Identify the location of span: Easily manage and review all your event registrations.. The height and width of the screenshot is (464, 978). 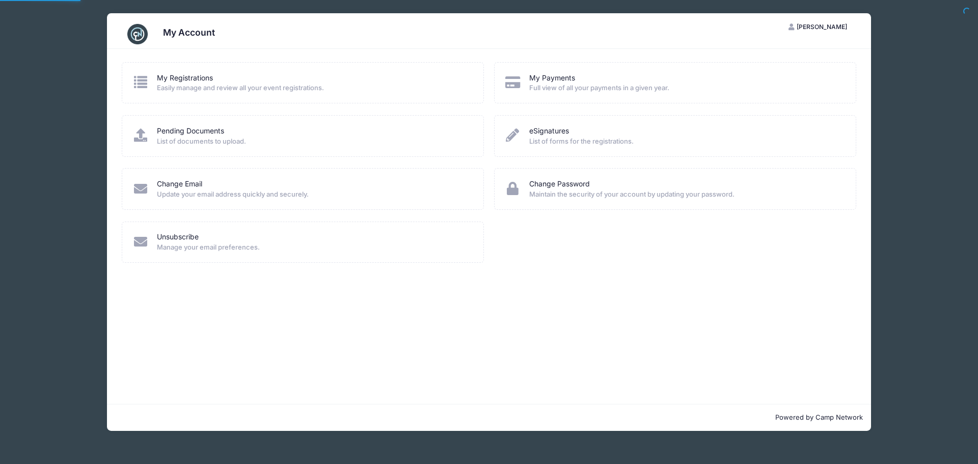
(313, 88).